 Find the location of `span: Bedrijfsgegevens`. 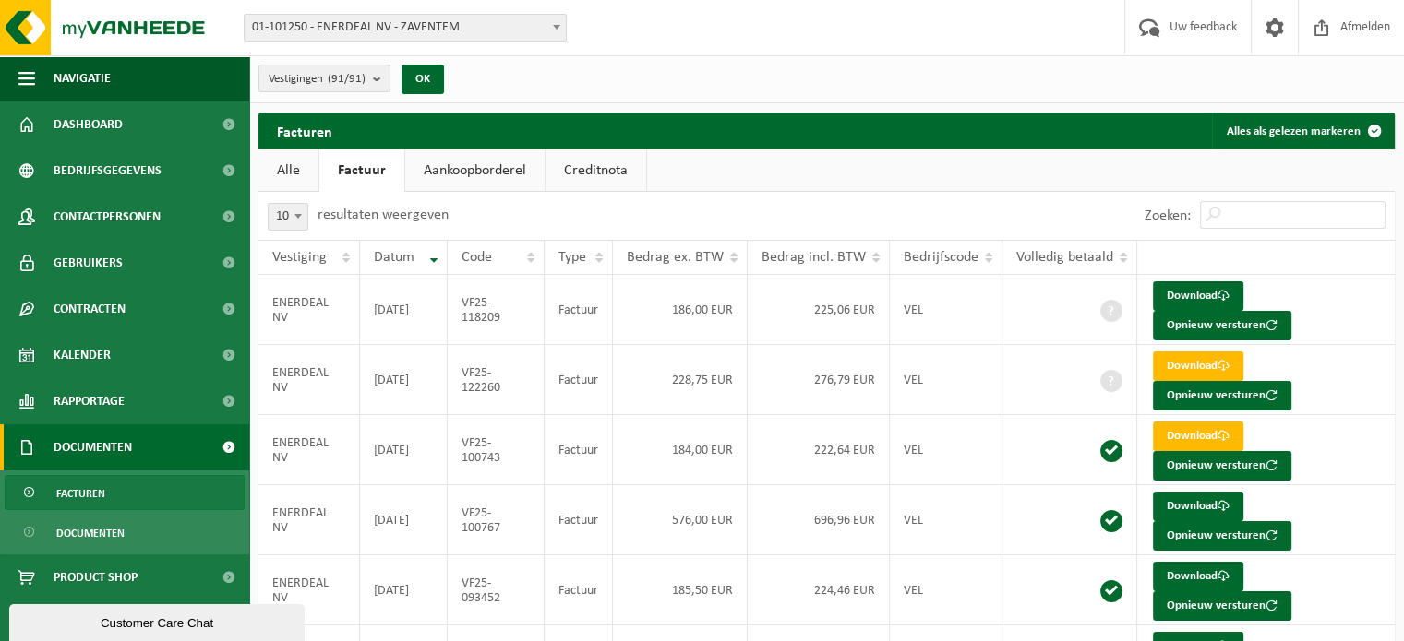

span: Bedrijfsgegevens is located at coordinates (107, 171).